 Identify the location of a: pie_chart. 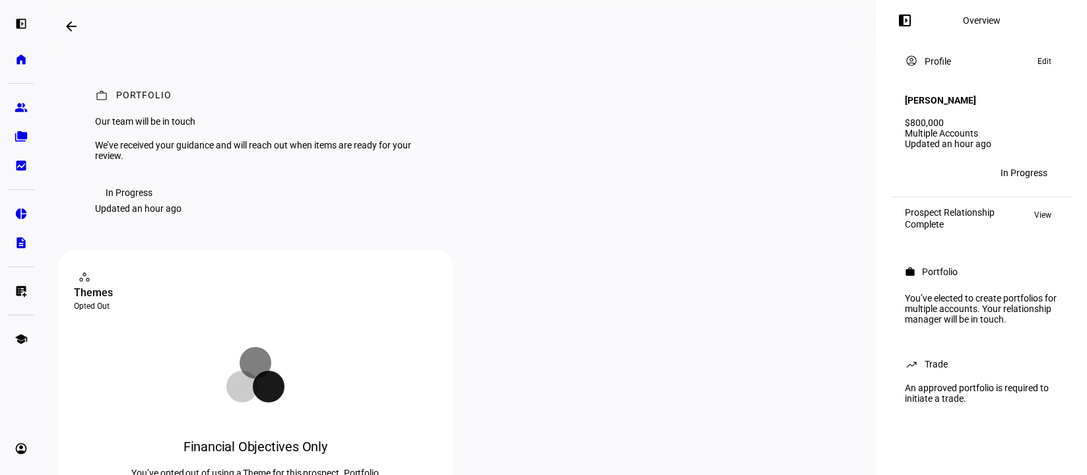
(21, 214).